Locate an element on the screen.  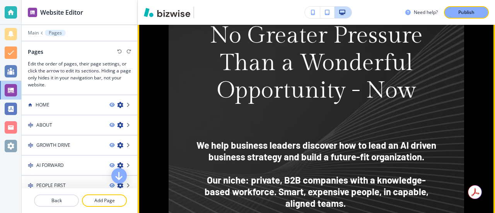
div: DragABOUT is located at coordinates (79, 125).